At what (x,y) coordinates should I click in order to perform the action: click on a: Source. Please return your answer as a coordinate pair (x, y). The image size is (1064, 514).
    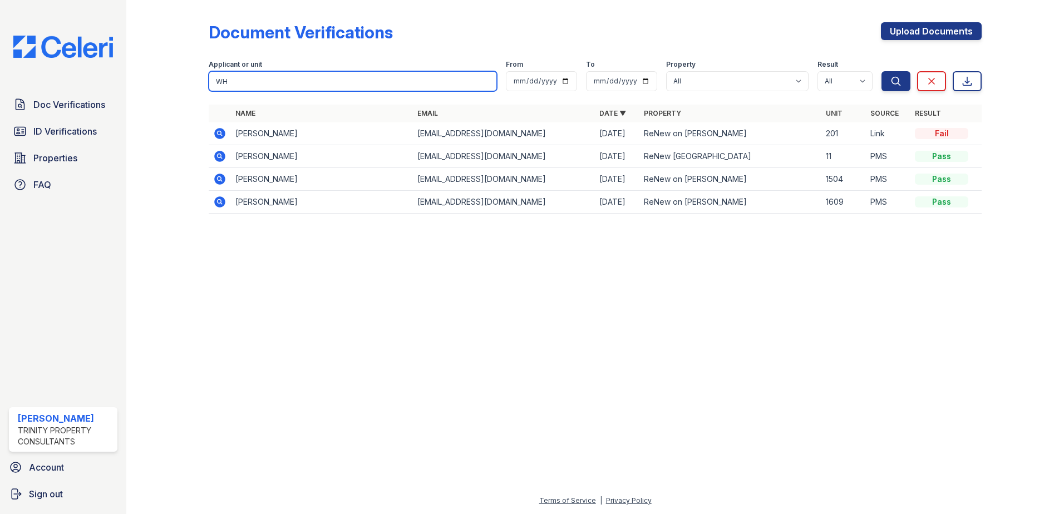
    Looking at the image, I should click on (884, 113).